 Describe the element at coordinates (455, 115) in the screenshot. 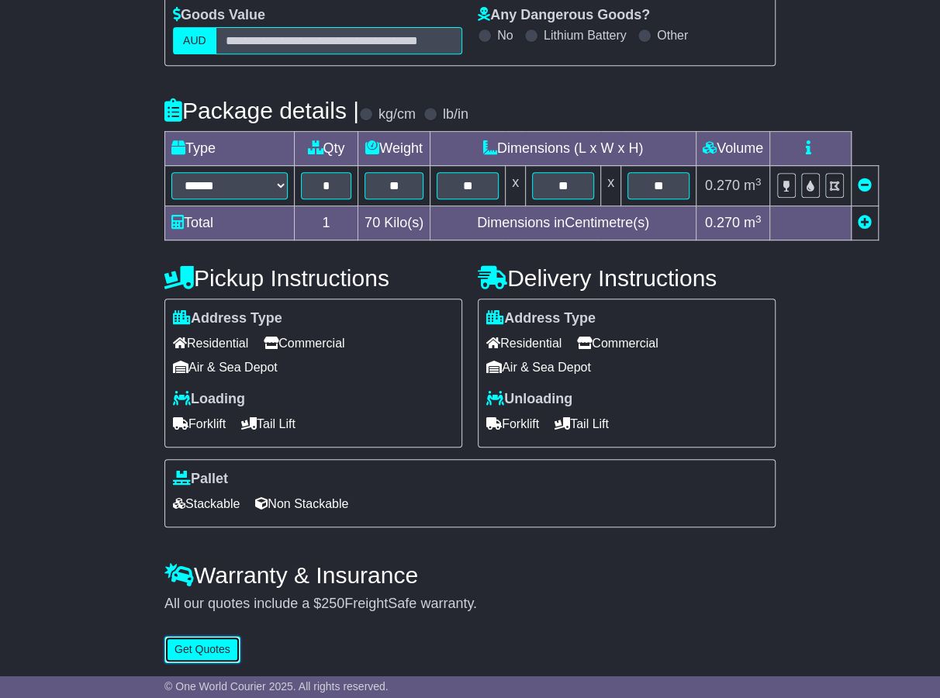

I see `label: lb/in` at that location.